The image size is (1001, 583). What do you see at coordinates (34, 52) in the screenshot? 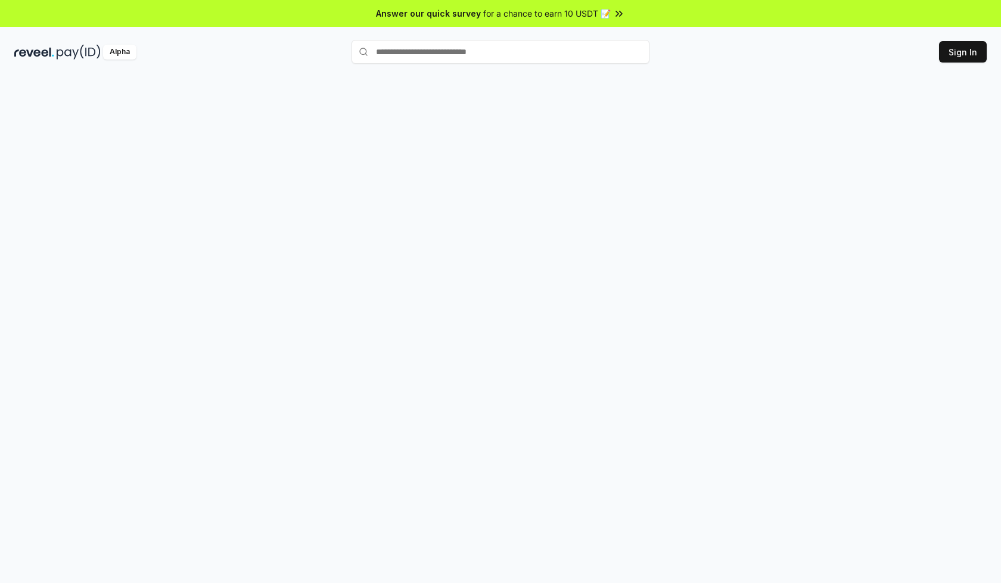
I see `img: reveel_dark` at bounding box center [34, 52].